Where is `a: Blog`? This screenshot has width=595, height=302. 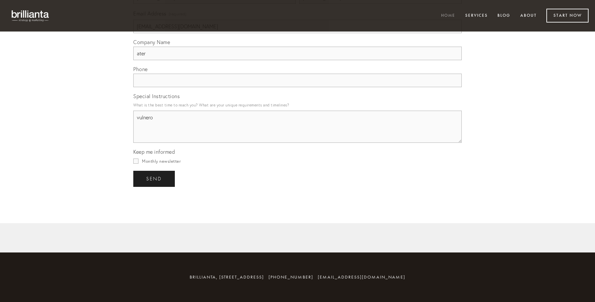
a: Blog is located at coordinates (503, 16).